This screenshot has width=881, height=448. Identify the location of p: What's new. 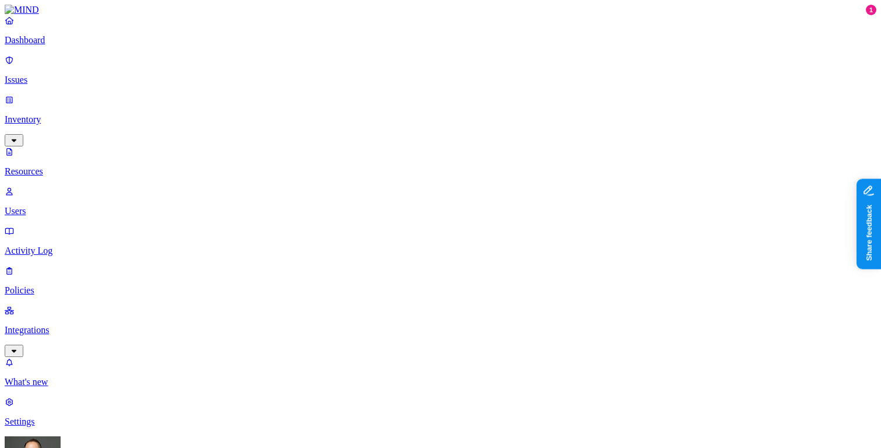
(441, 382).